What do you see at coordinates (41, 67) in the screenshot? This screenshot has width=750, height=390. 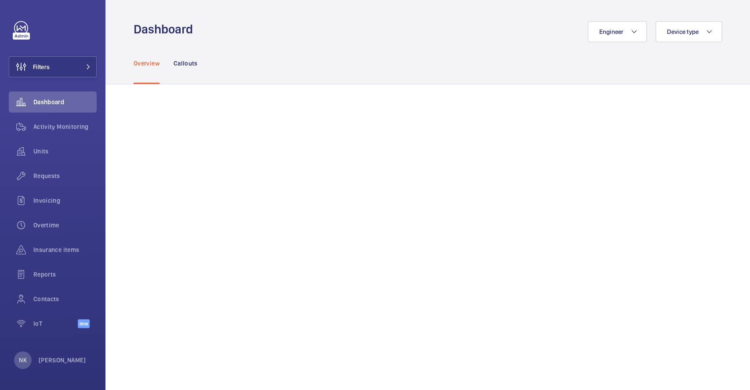 I see `span: Filters` at bounding box center [41, 67].